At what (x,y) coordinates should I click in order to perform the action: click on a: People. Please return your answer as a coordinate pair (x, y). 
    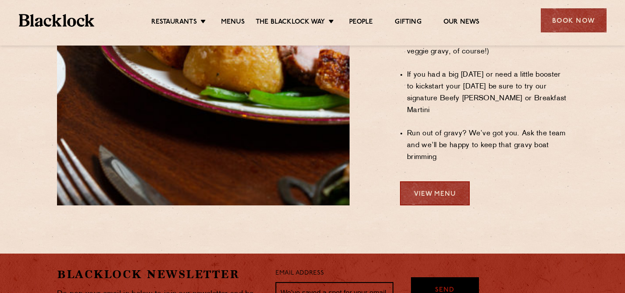
    Looking at the image, I should click on (361, 23).